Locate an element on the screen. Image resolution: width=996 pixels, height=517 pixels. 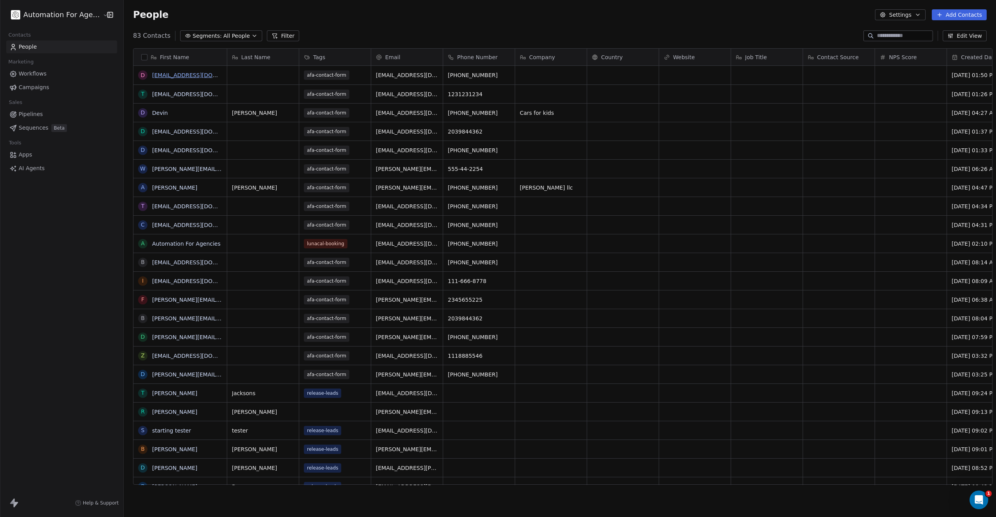
div: f is located at coordinates (143, 299).